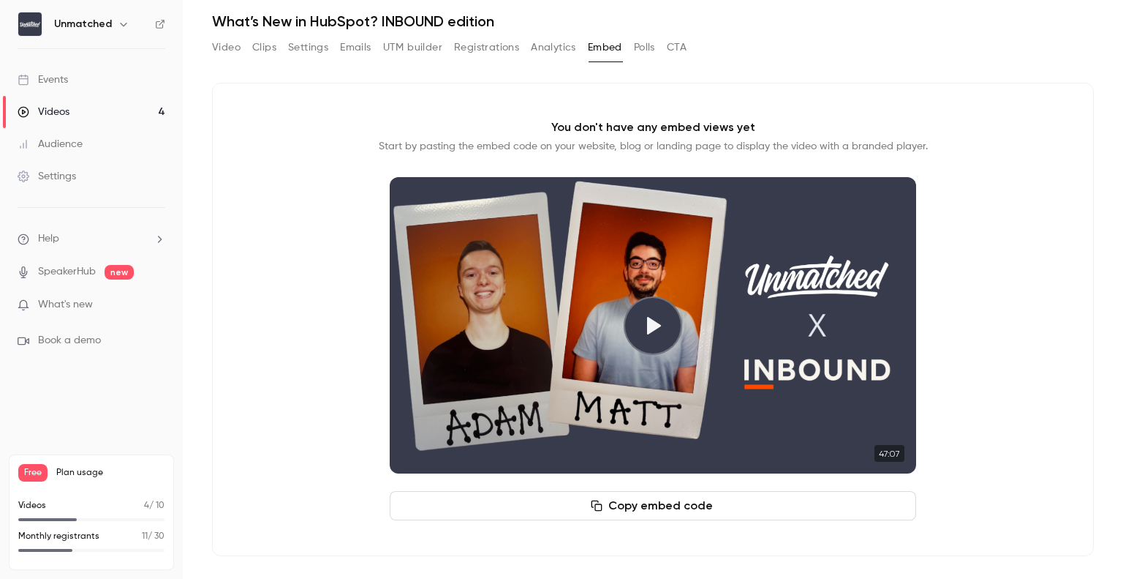 The width and height of the screenshot is (1123, 579). Describe the element at coordinates (83, 24) in the screenshot. I see `h6: Unmatched` at that location.